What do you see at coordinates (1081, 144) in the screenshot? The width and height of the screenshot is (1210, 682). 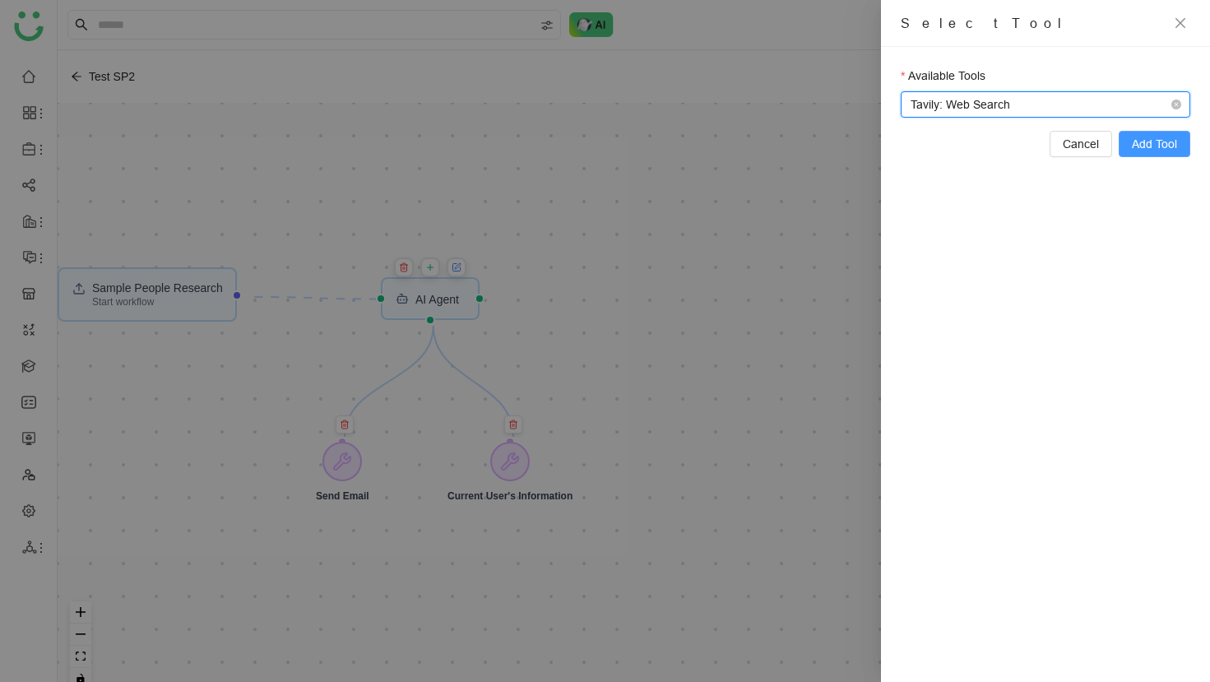 I see `span: Cancel` at bounding box center [1081, 144].